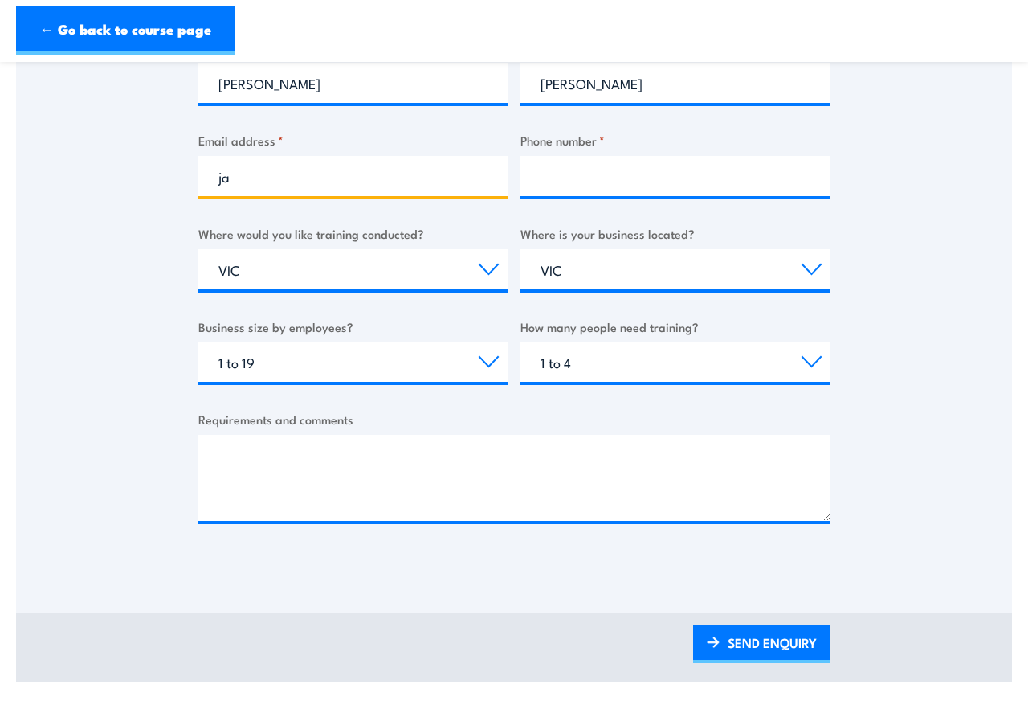 This screenshot has width=1028, height=705. Describe the element at coordinates (353, 326) in the screenshot. I see `label: Business size by employees?` at that location.